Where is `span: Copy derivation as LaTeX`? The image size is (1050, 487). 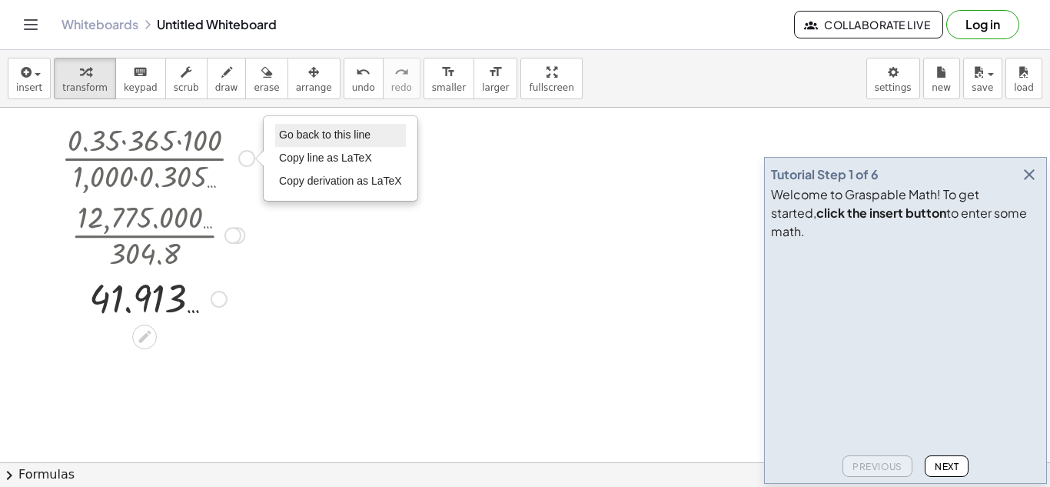 span: Copy derivation as LaTeX is located at coordinates (340, 181).